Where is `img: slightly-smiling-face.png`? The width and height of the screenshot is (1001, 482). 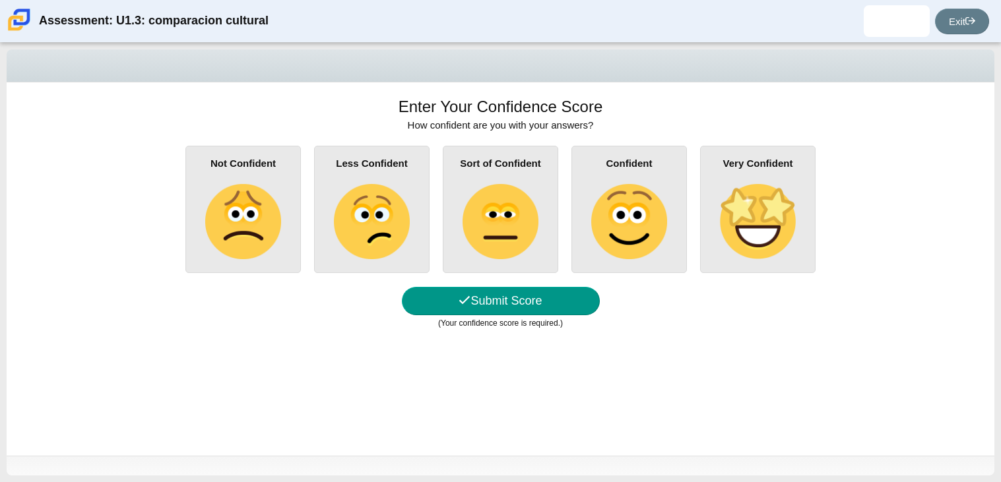
img: slightly-smiling-face.png is located at coordinates (629, 222).